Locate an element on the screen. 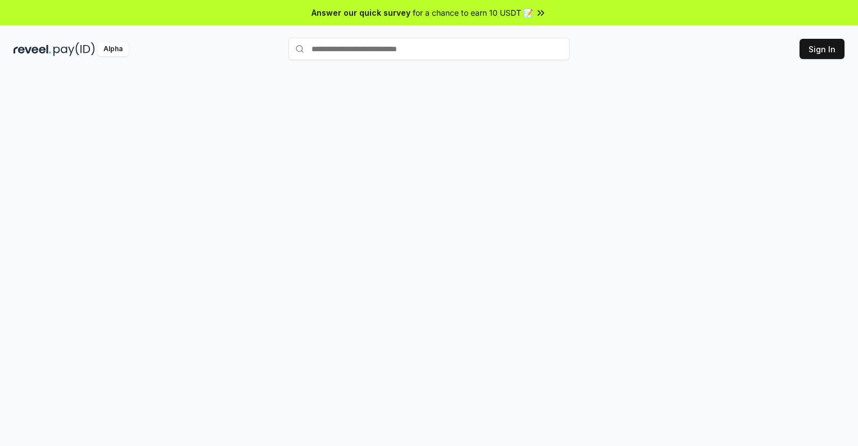  img: reveel_dark is located at coordinates (32, 49).